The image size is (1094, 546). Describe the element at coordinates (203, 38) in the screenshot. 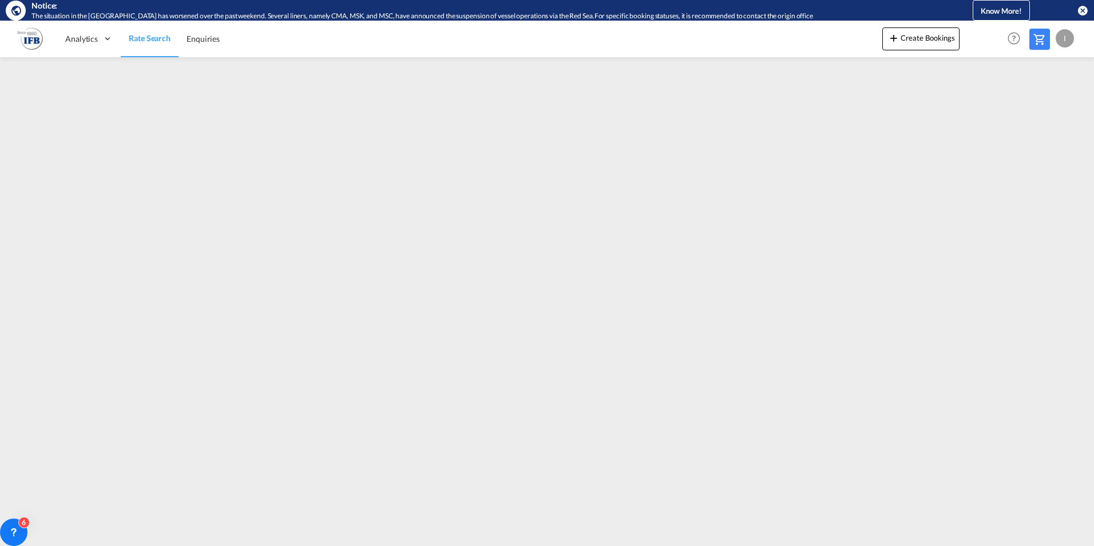

I see `a: Enquiries` at that location.